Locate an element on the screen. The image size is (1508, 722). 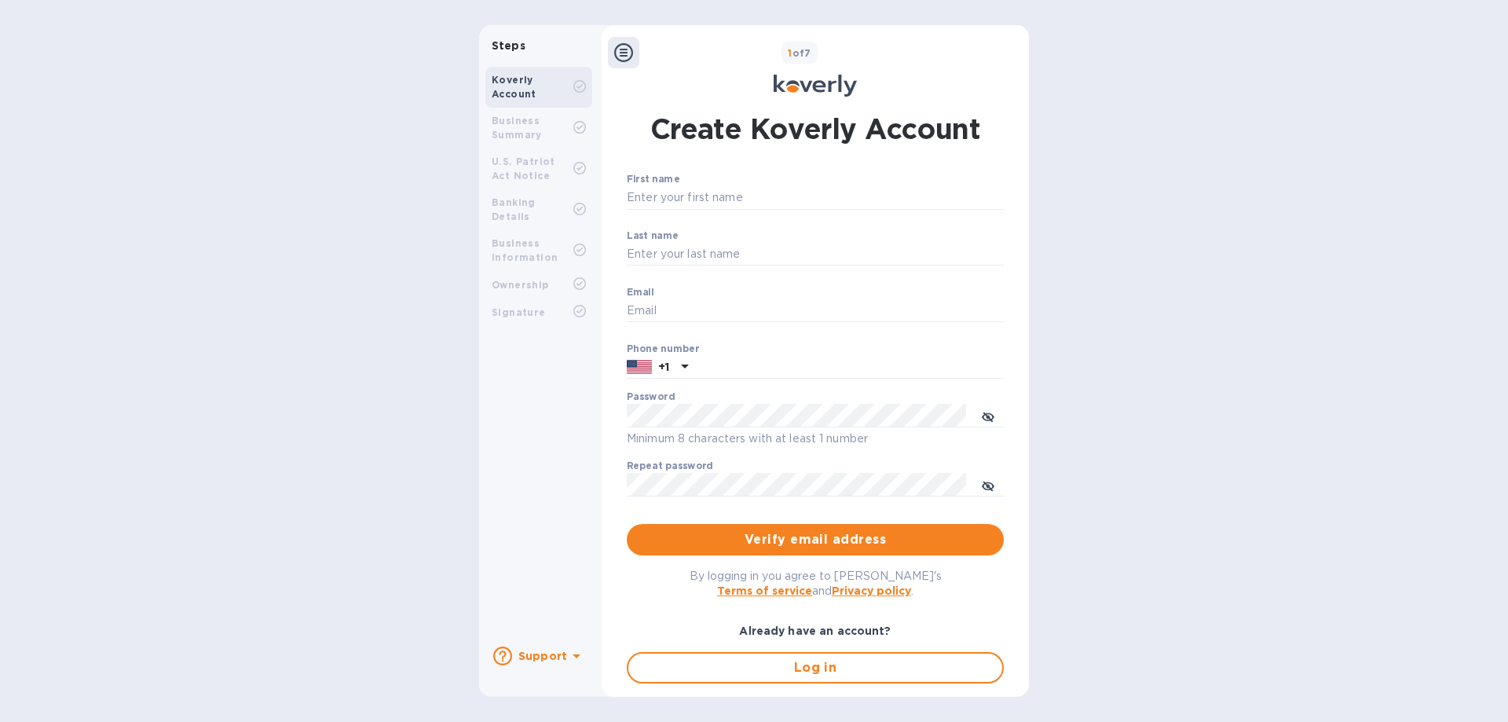
b: Signature is located at coordinates (518, 312).